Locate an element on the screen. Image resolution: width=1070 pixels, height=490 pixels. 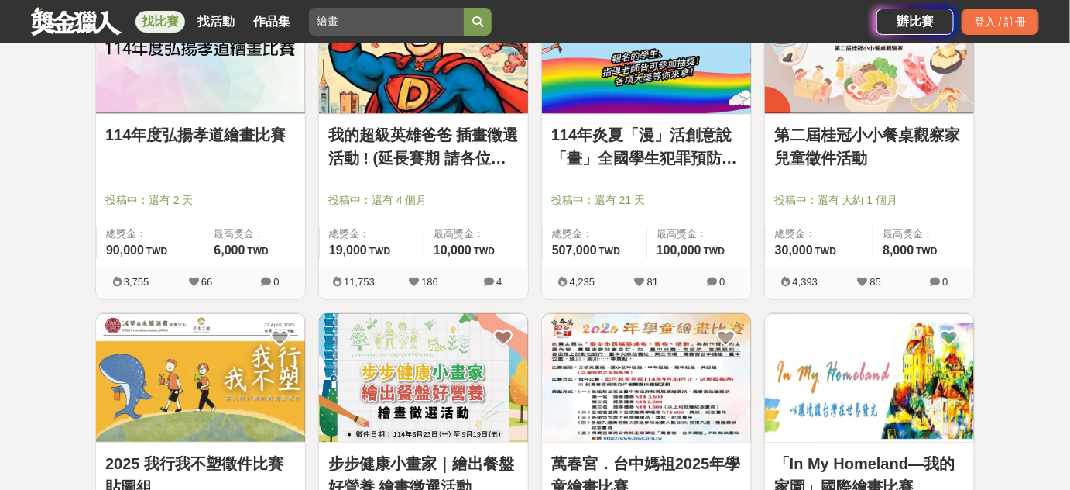
span: 8,000 is located at coordinates (899, 249).